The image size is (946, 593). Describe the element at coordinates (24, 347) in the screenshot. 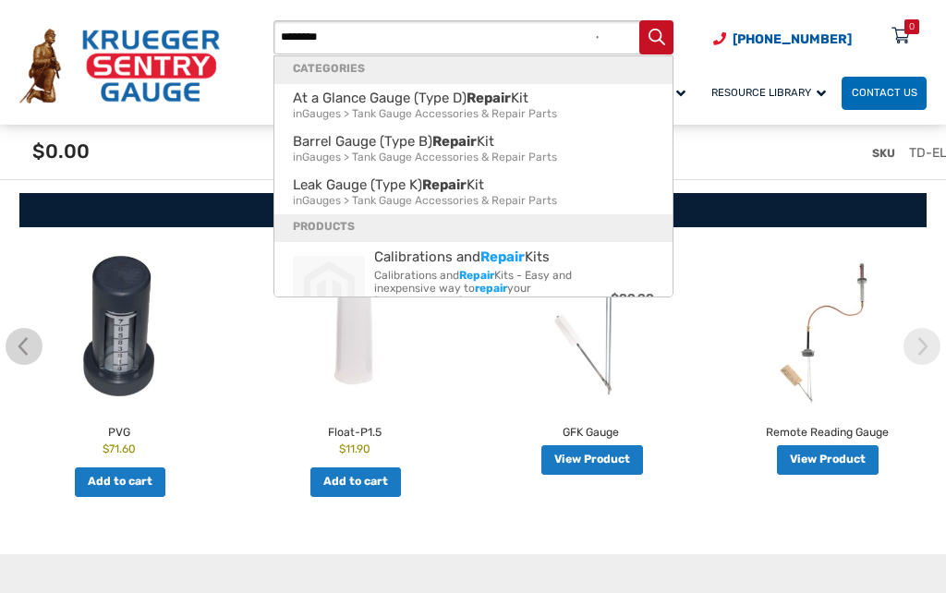

I see `img: chevron-left.svg` at that location.